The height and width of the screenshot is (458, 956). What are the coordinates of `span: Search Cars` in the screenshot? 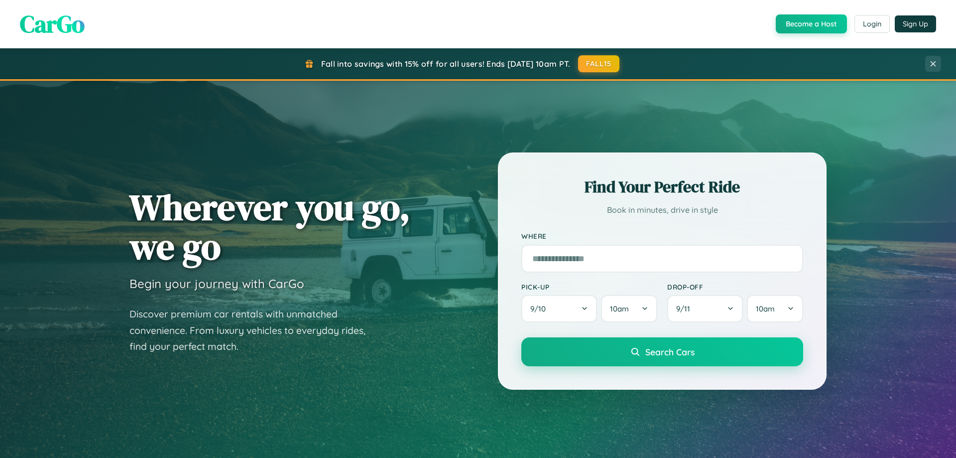 It's located at (670, 352).